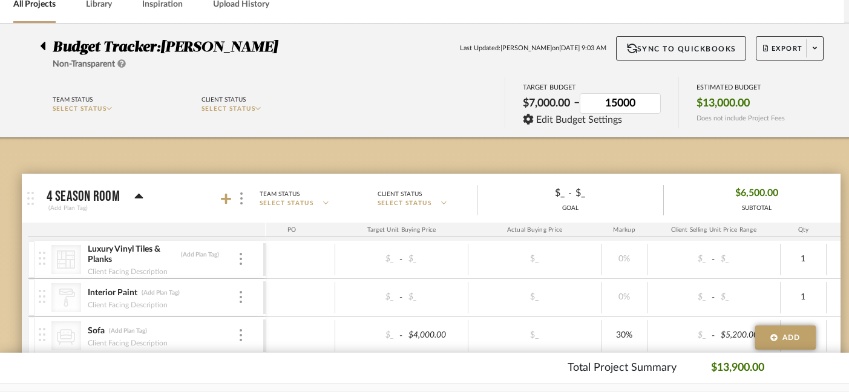 The image size is (849, 392). I want to click on div: ESTIMATED BUDGET, so click(741, 87).